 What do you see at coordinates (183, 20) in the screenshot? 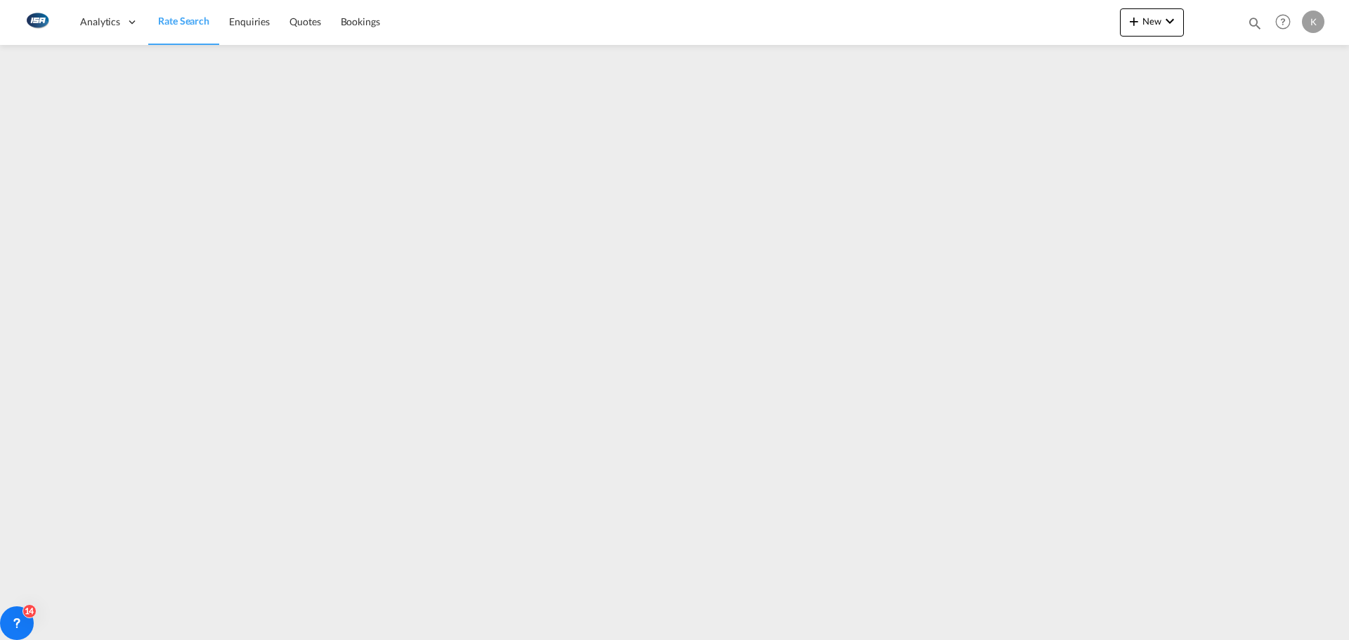
I see `span: Rate Search` at bounding box center [183, 20].